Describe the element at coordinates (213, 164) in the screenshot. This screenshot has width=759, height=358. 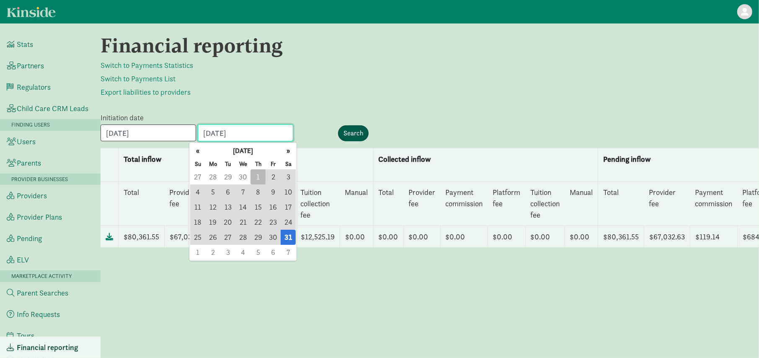
I see `span: Mo` at that location.